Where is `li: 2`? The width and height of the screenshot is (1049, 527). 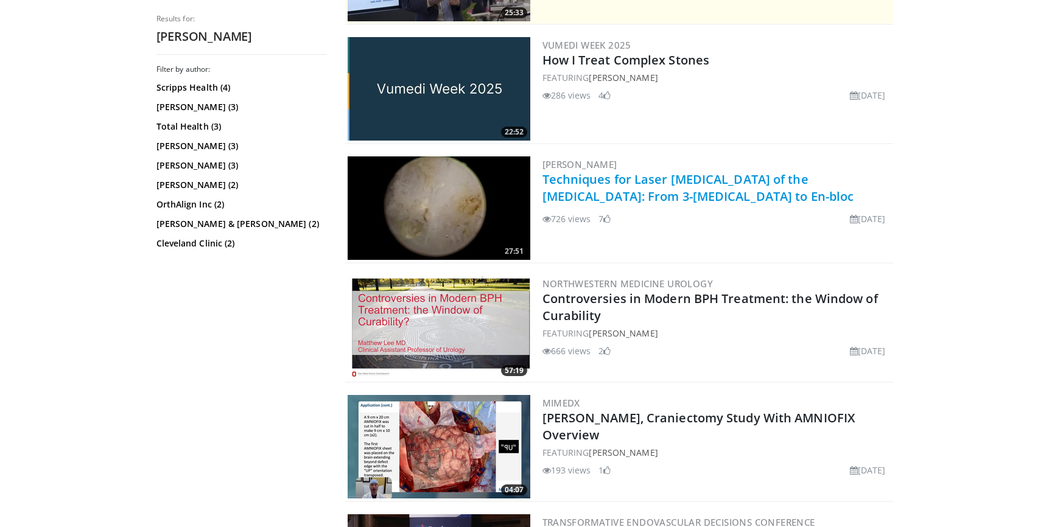 li: 2 is located at coordinates (604, 351).